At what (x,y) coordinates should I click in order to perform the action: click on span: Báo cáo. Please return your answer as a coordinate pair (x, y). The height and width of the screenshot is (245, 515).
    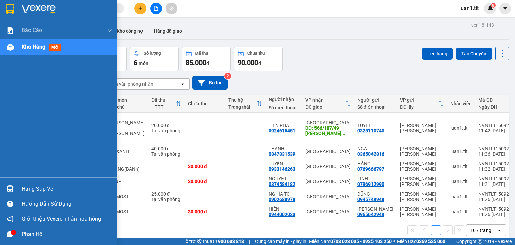
    Looking at the image, I should click on (32, 30).